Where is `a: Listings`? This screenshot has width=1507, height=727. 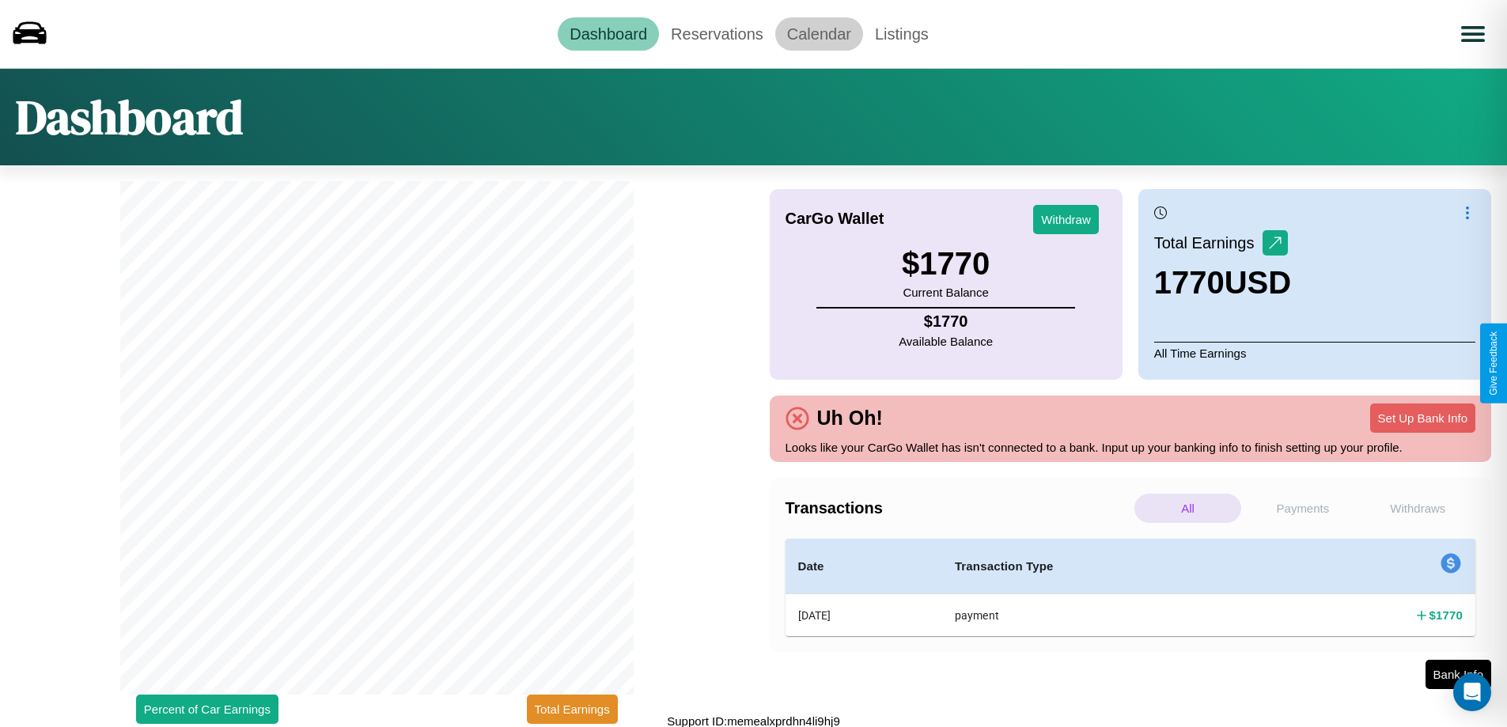
a: Listings is located at coordinates (902, 34).